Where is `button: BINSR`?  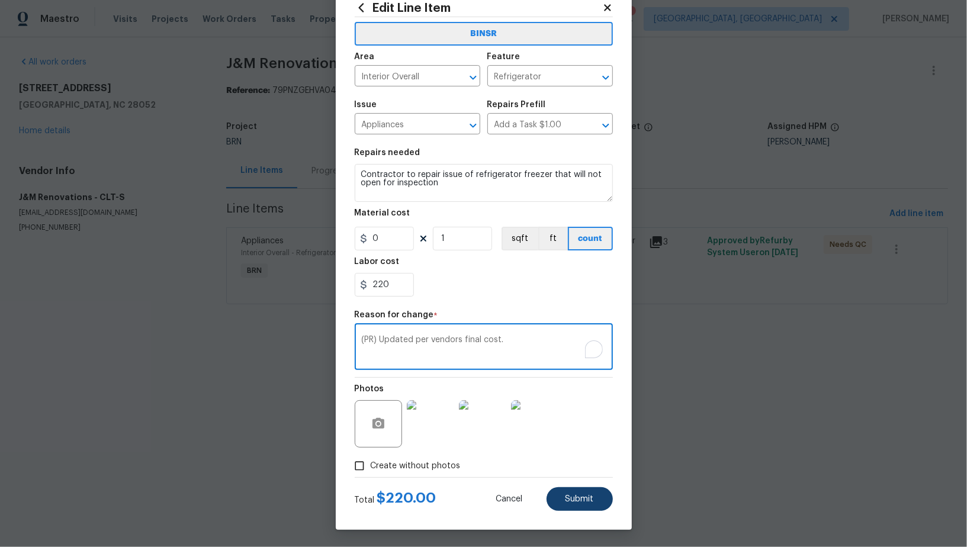 button: BINSR is located at coordinates (484, 34).